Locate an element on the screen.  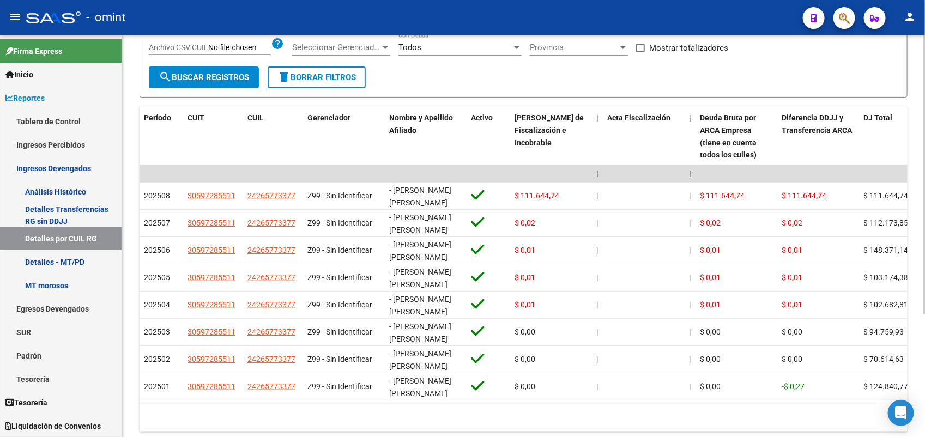
span: 202501 is located at coordinates (157, 386).